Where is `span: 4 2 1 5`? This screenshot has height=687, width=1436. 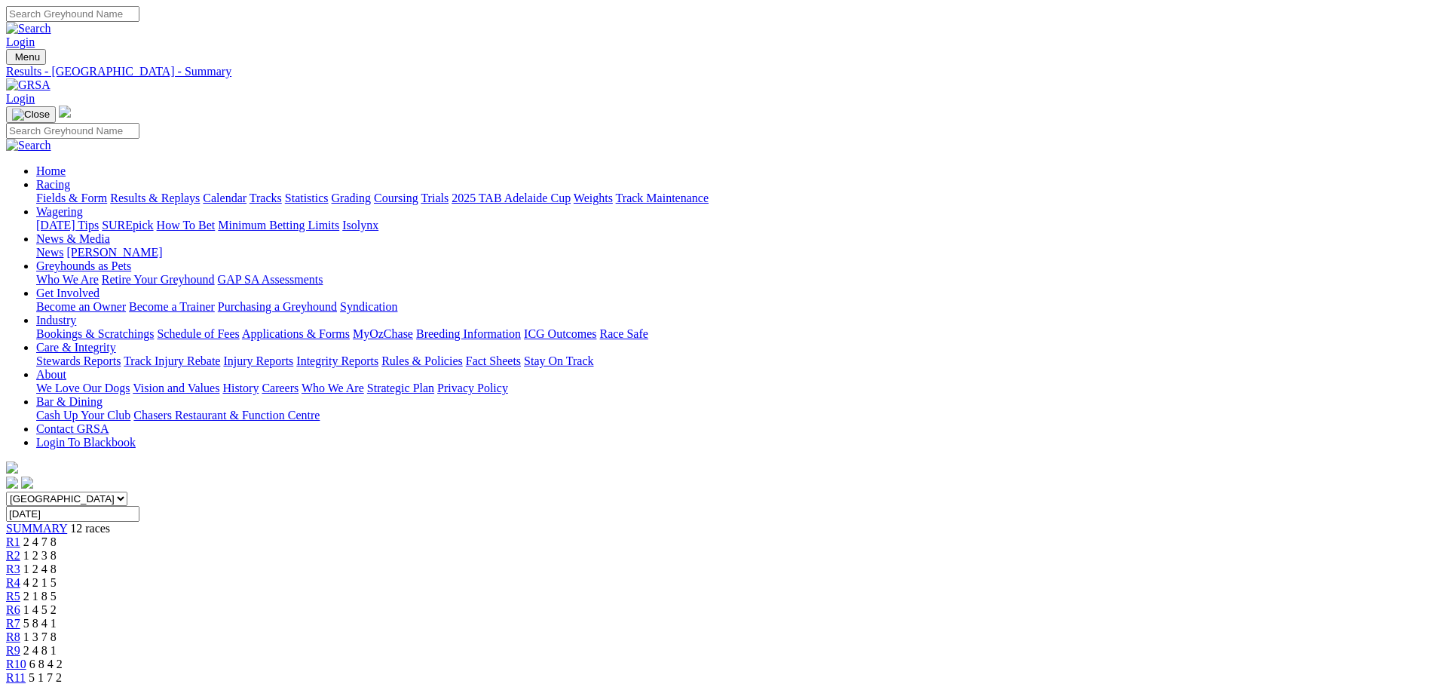
span: 4 2 1 5 is located at coordinates (40, 582).